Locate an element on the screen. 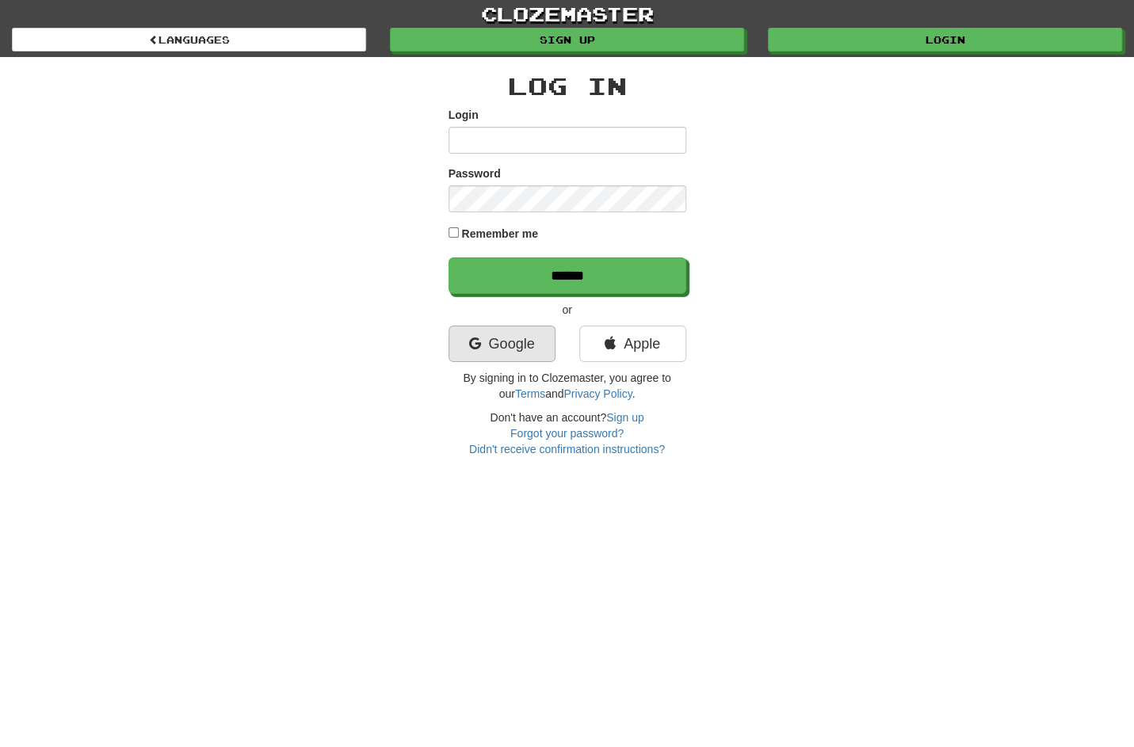 The image size is (1134, 747). a: Terms is located at coordinates (530, 394).